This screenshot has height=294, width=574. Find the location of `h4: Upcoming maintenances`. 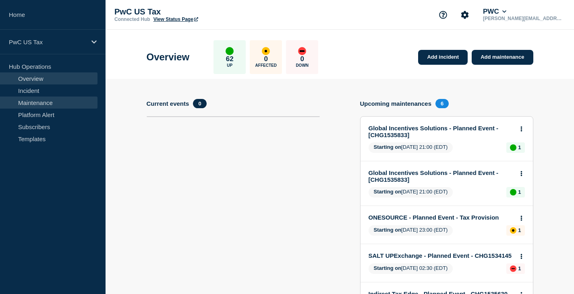

h4: Upcoming maintenances is located at coordinates (396, 103).